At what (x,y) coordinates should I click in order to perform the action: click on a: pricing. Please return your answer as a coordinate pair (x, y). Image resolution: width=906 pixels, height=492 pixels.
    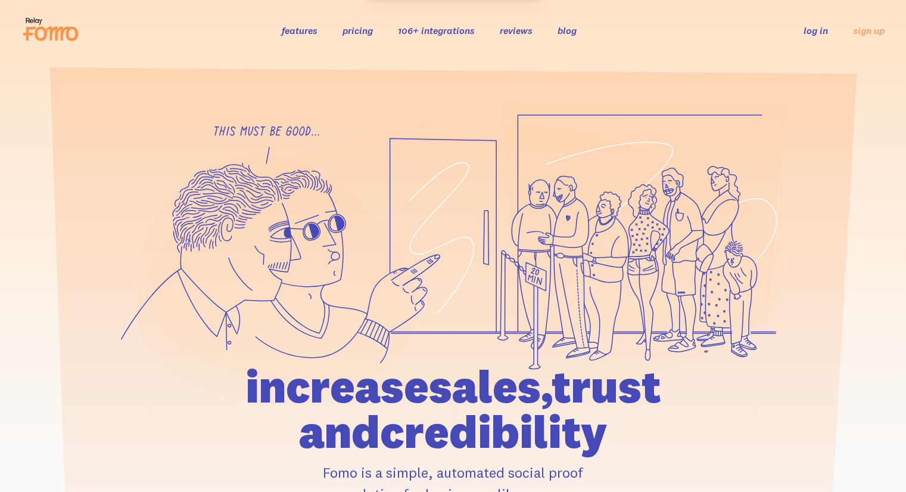
    Looking at the image, I should click on (358, 30).